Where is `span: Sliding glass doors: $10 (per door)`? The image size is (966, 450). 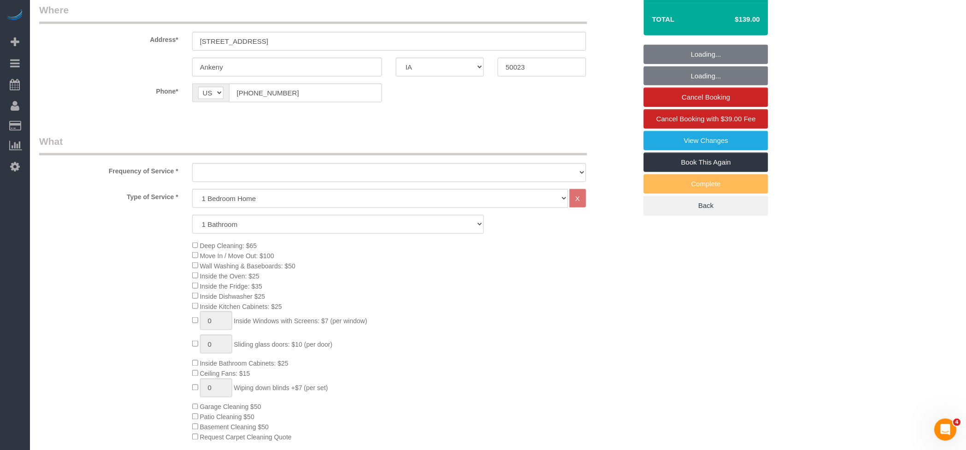 span: Sliding glass doors: $10 (per door) is located at coordinates (284, 344).